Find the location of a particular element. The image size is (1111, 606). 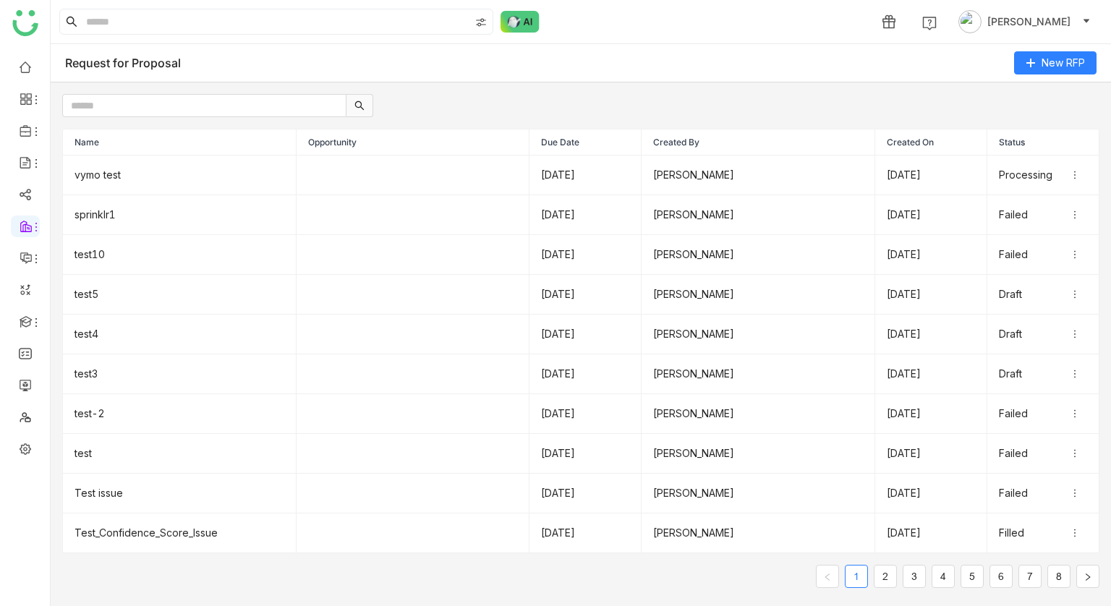

td: test-2 is located at coordinates (179, 414).